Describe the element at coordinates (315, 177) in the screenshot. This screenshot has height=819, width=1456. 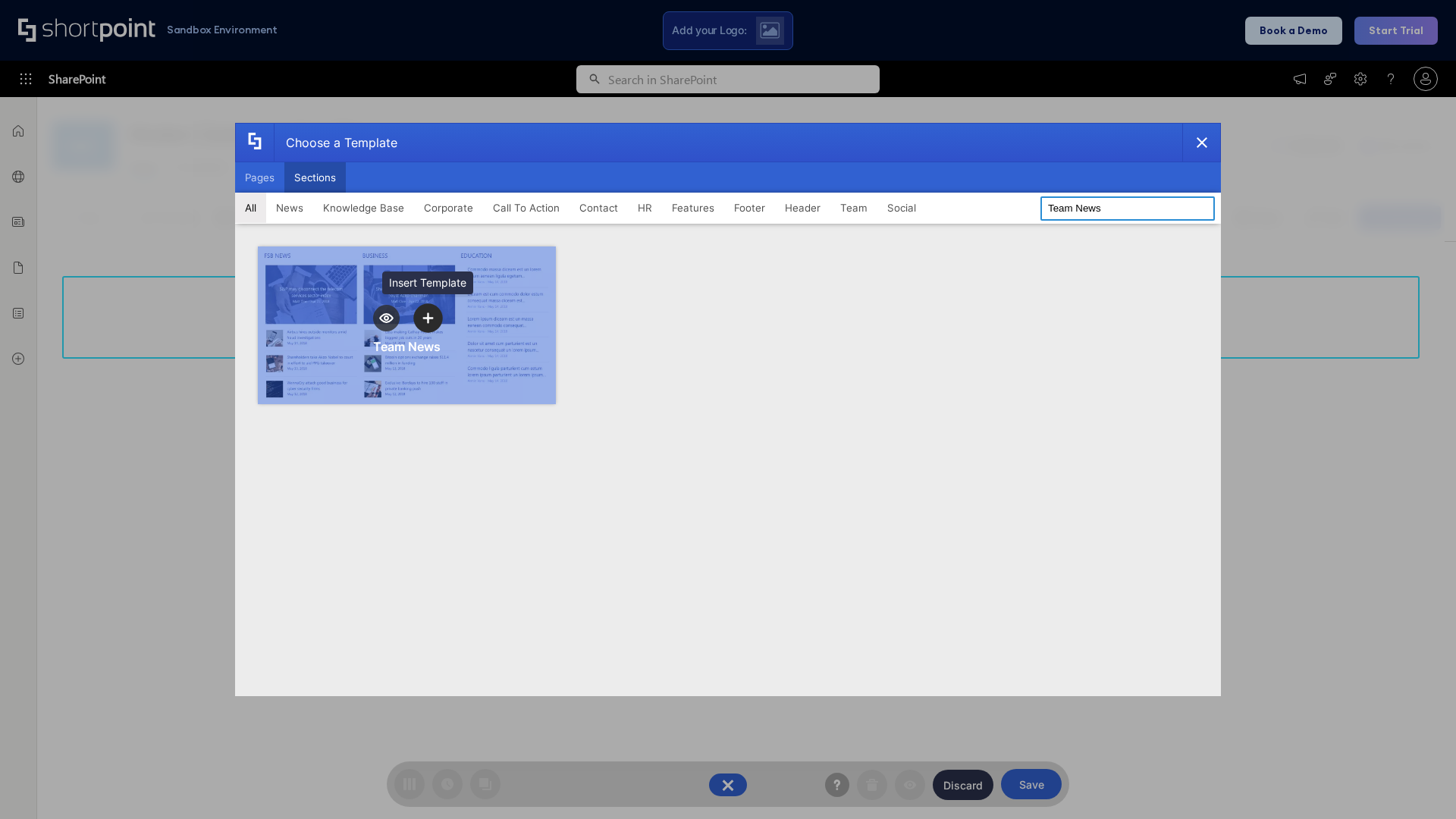
I see `button: Sections` at that location.